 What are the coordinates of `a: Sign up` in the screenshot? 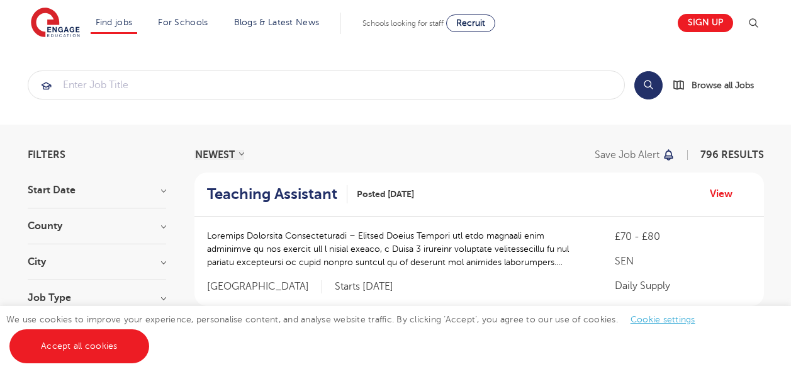 It's located at (706, 23).